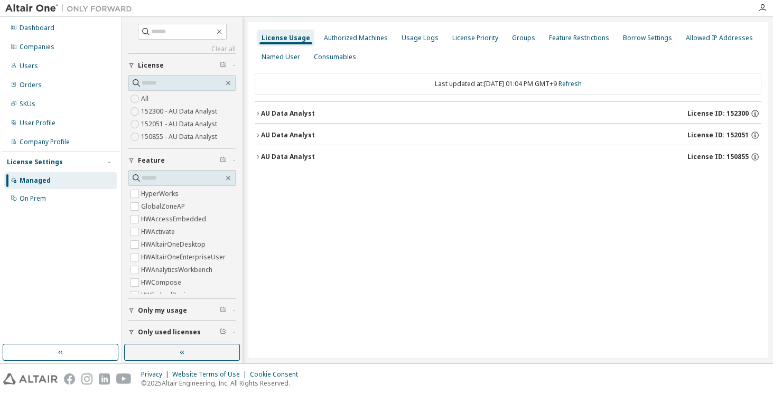 Image resolution: width=773 pixels, height=394 pixels. What do you see at coordinates (29, 66) in the screenshot?
I see `div: Users` at bounding box center [29, 66].